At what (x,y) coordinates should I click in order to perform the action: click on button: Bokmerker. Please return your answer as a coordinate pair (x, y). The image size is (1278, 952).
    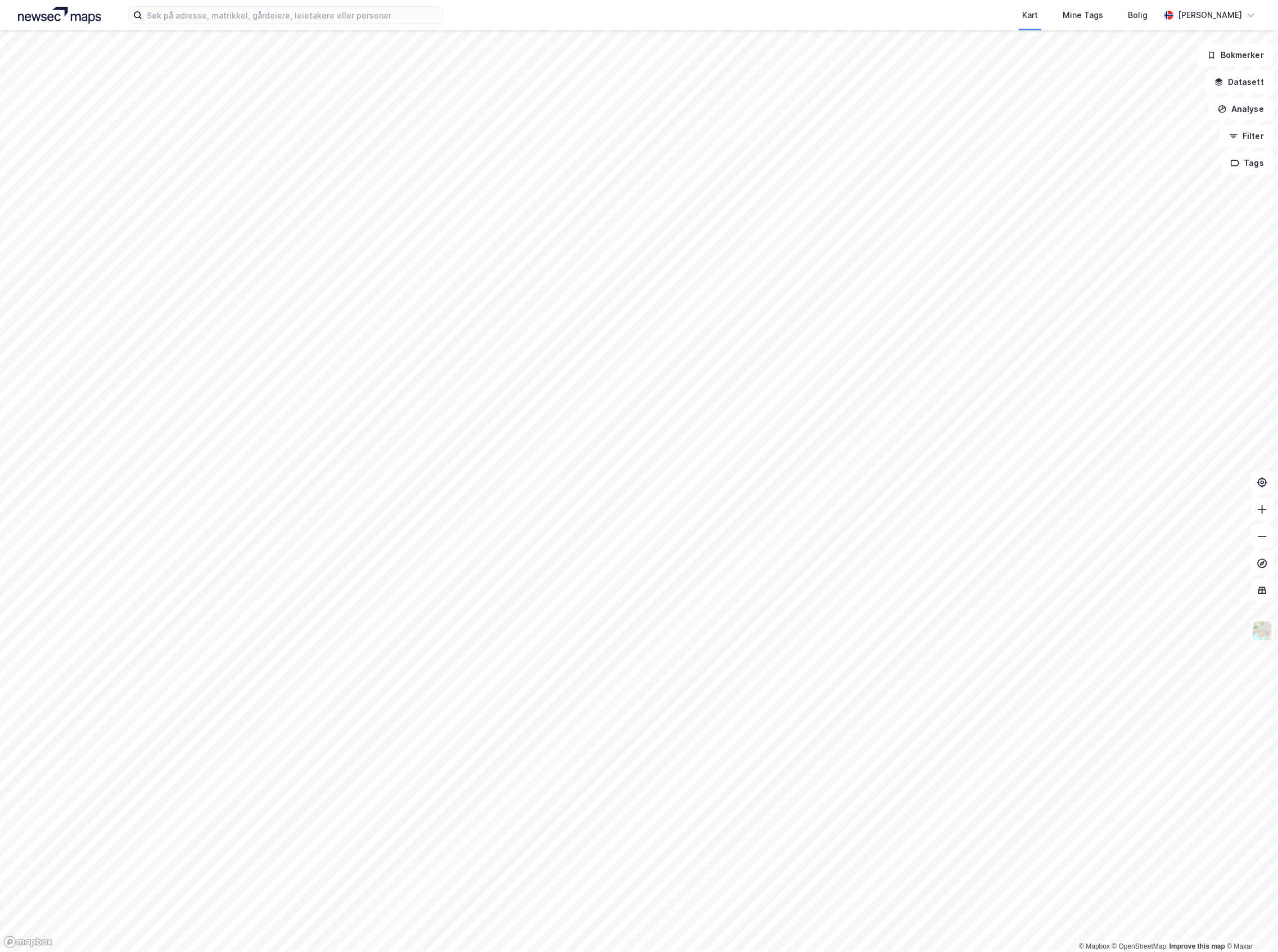
    Looking at the image, I should click on (1236, 55).